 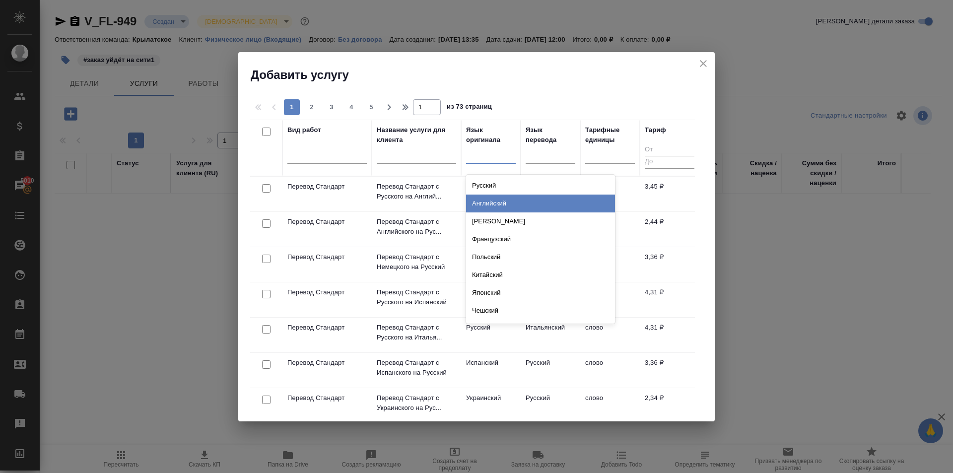 What do you see at coordinates (541, 311) in the screenshot?
I see `div: Чешский` at bounding box center [541, 311].